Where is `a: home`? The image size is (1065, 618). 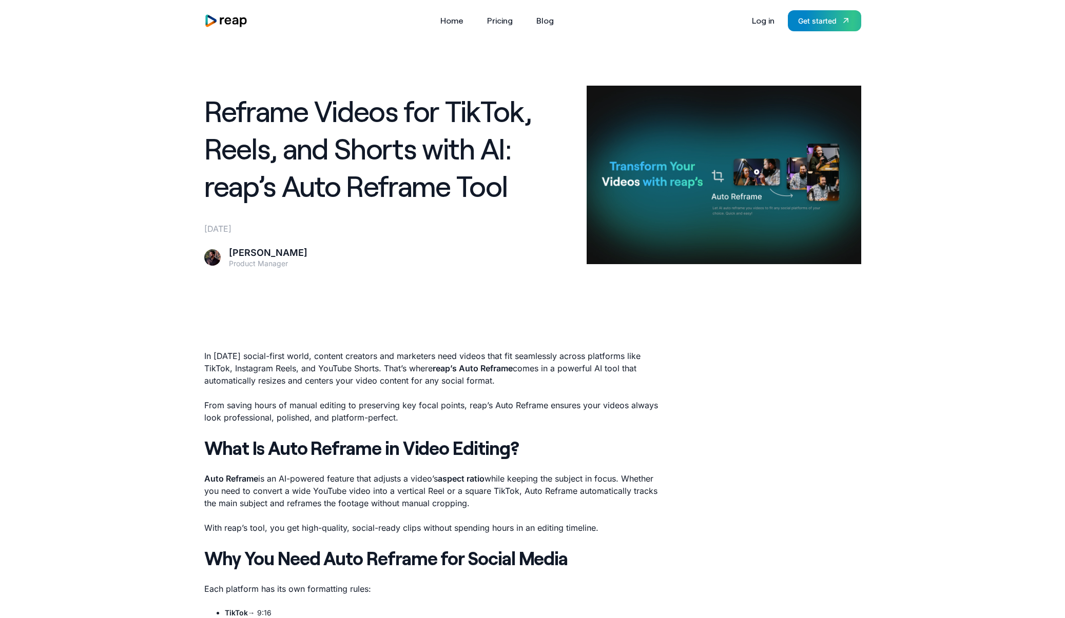 a: home is located at coordinates (226, 21).